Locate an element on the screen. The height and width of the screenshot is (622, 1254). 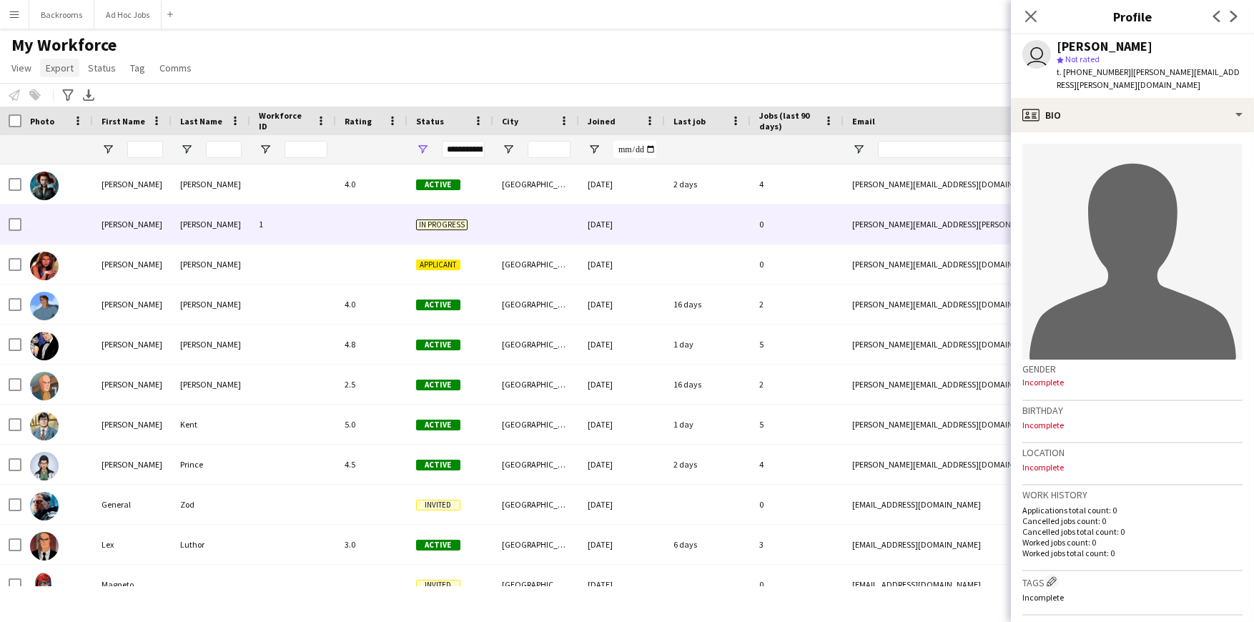
div: 2 is located at coordinates (797, 384).